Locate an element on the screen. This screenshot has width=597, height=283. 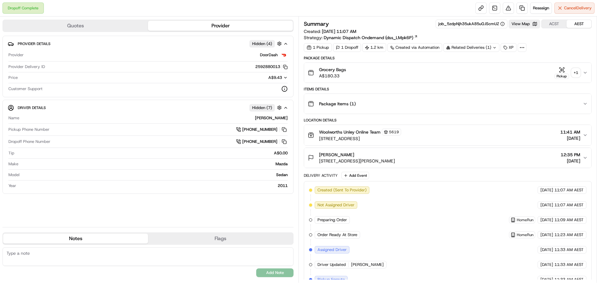
button: Start new chat is located at coordinates (110, 65).